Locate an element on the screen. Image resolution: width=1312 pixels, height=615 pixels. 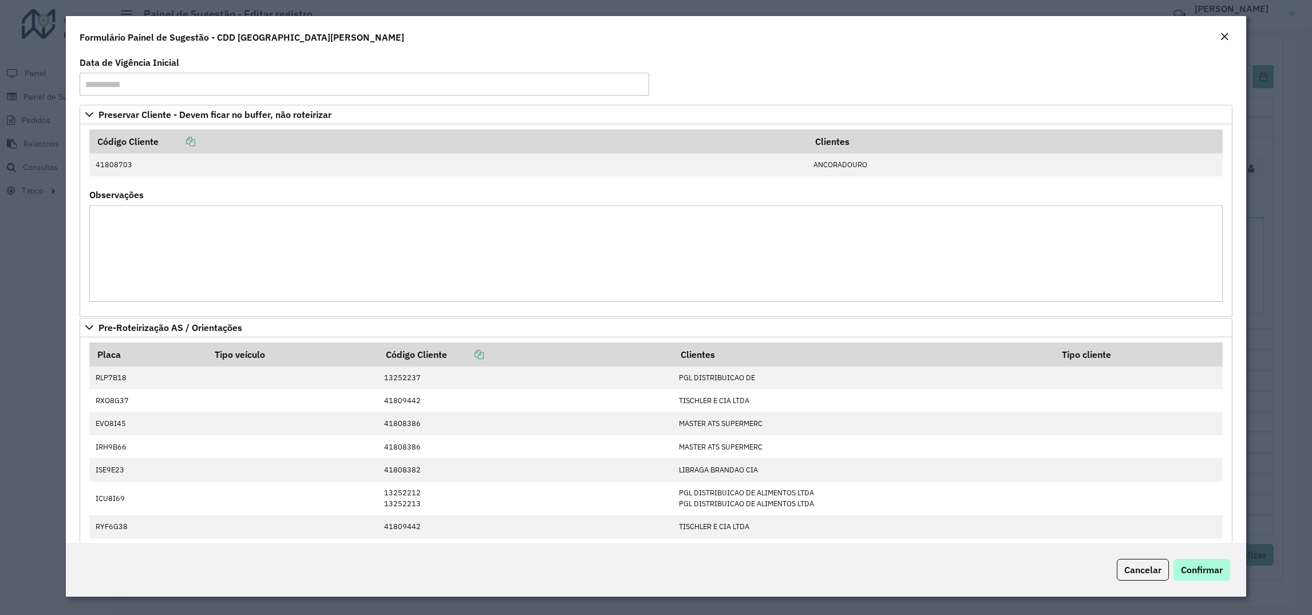
label: Observações is located at coordinates (116, 195).